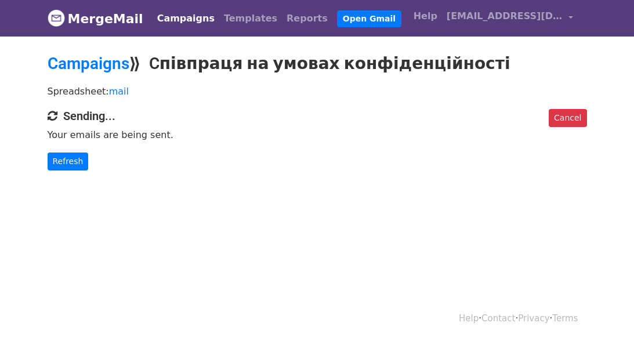  I want to click on p: Your emails are being sent., so click(317, 135).